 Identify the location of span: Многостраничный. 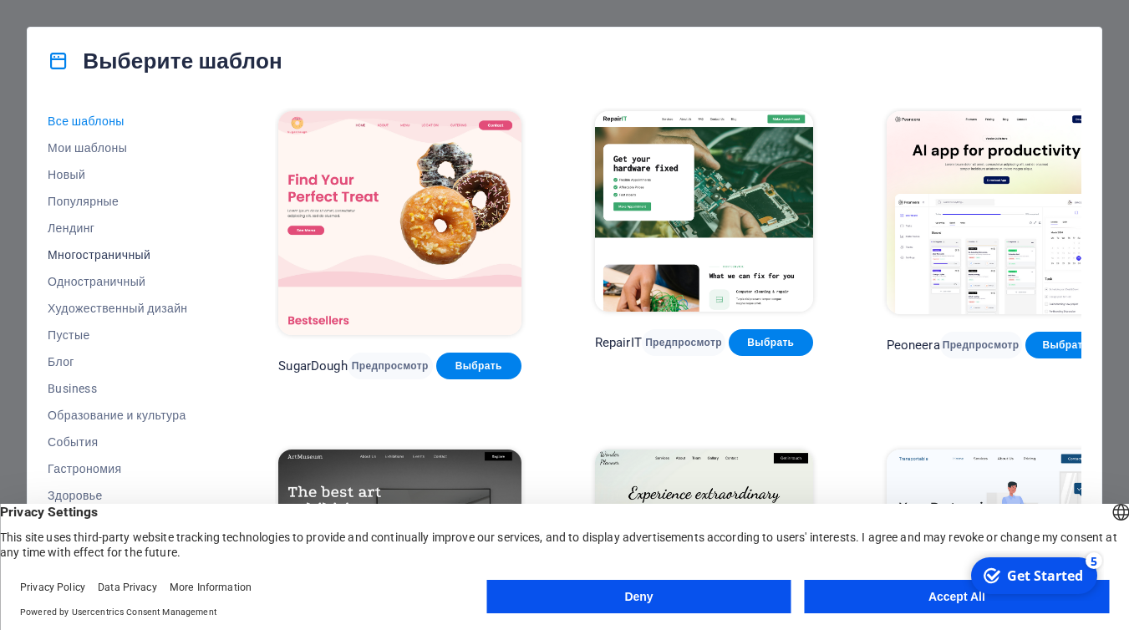
(126, 255).